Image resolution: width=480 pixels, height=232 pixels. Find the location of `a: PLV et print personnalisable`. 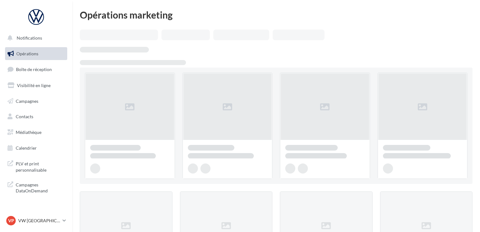

a: PLV et print personnalisable is located at coordinates (36, 166).